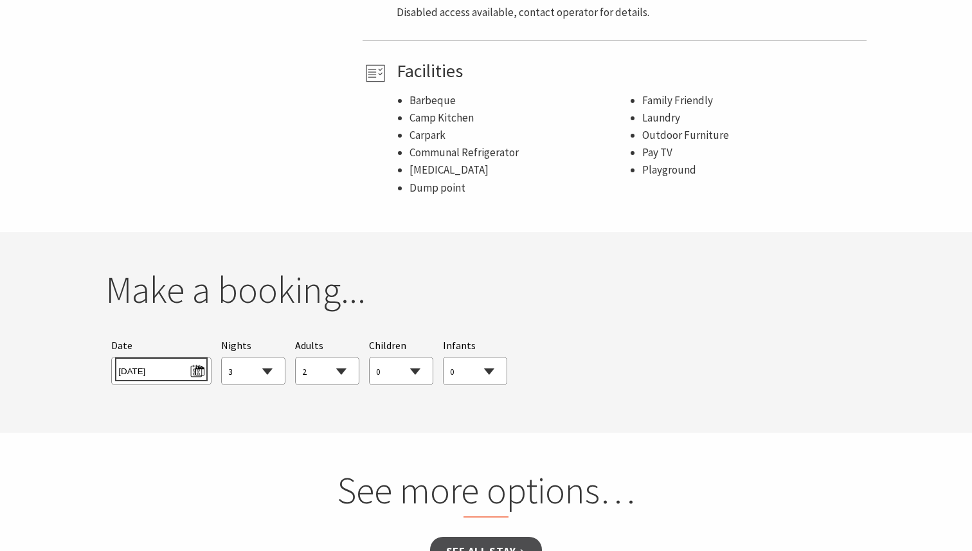  Describe the element at coordinates (629, 12) in the screenshot. I see `p: Disabled access available, contact operator for details.` at that location.